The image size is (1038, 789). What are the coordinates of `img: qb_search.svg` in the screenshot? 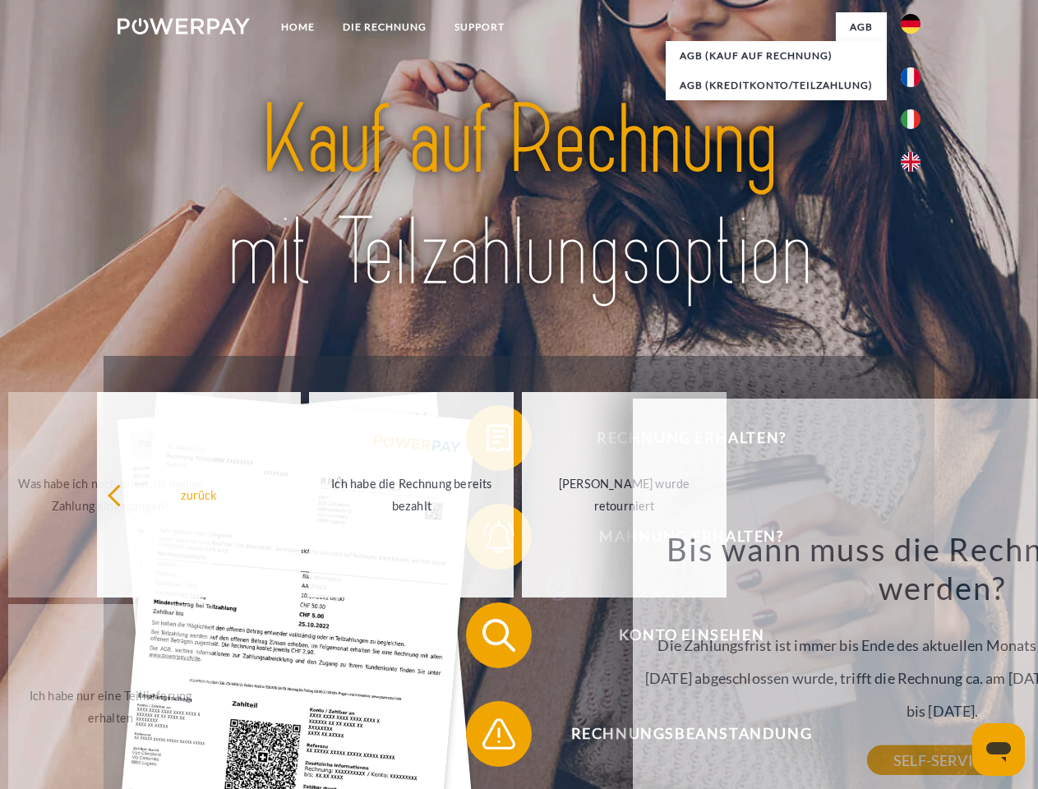 It's located at (499, 635).